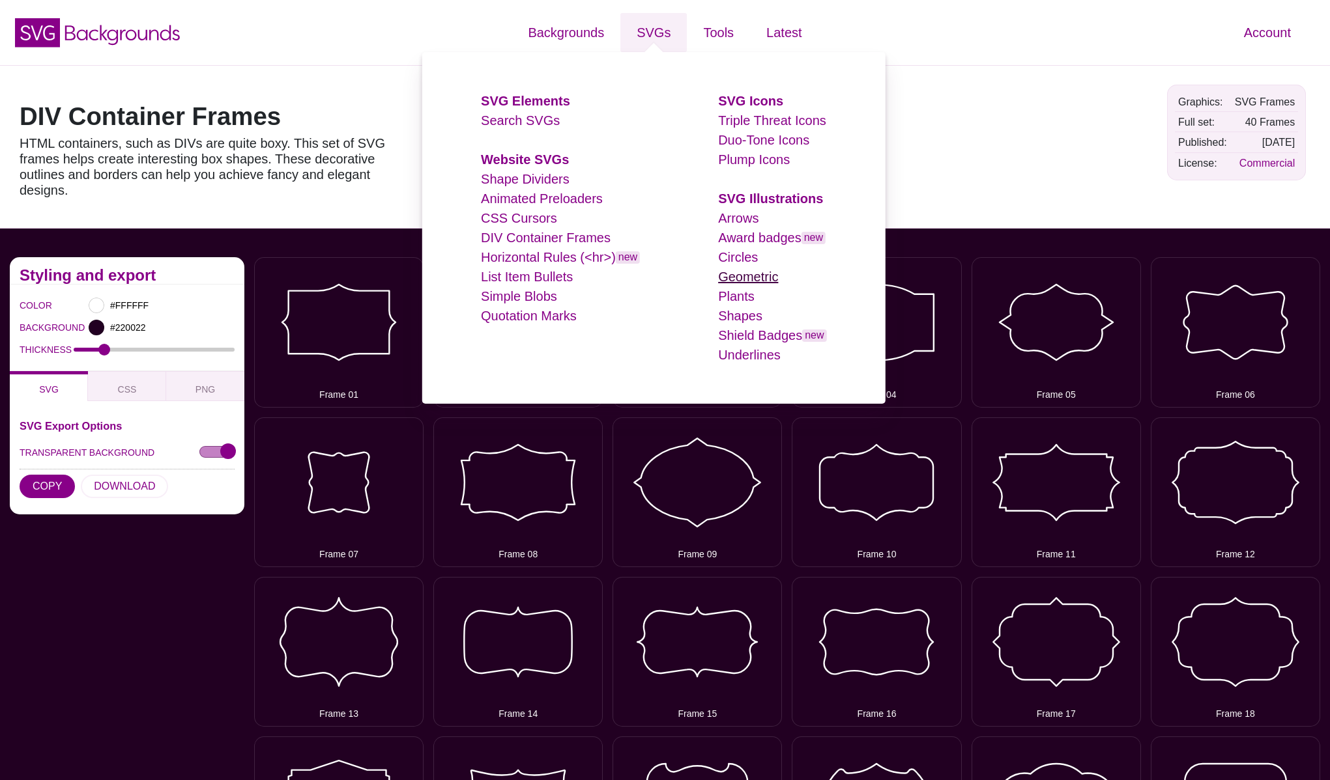 The height and width of the screenshot is (780, 1330). What do you see at coordinates (1056, 332) in the screenshot?
I see `button: Frame 05` at bounding box center [1056, 332].